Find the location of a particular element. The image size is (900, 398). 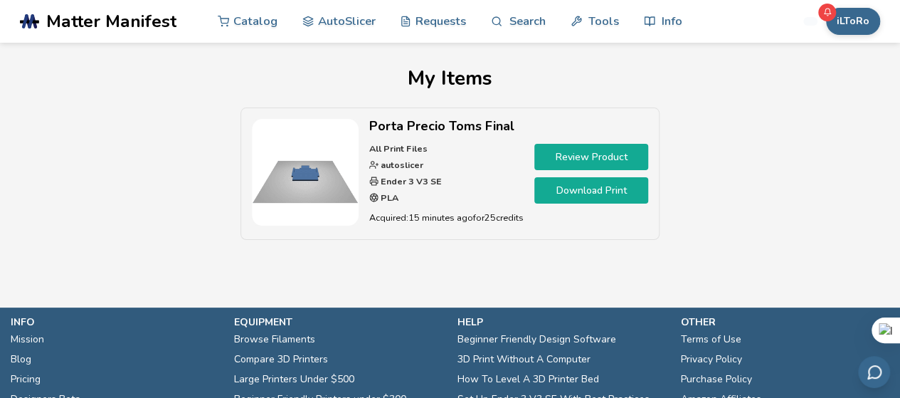

a: 3D Print Without A Computer is located at coordinates (524, 359).